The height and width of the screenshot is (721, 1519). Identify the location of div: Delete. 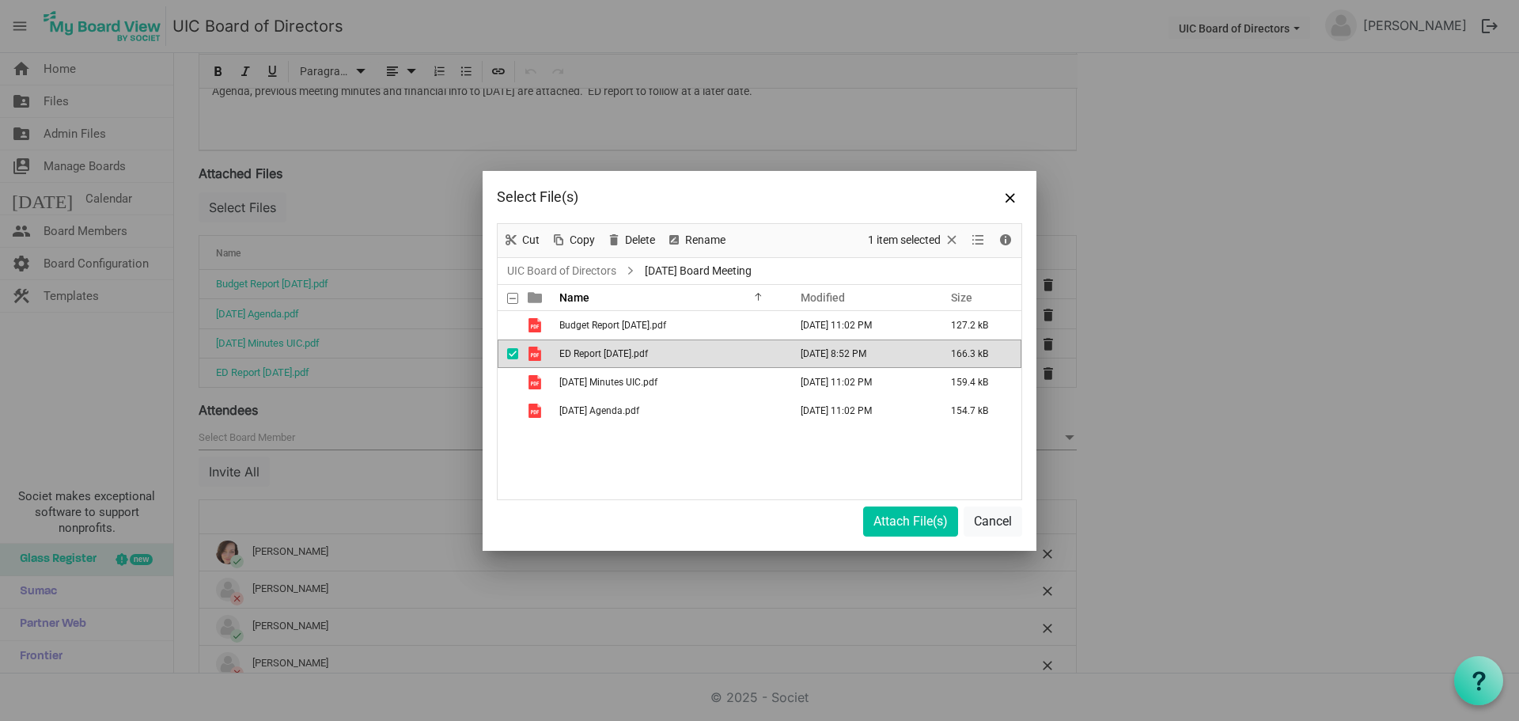
(631, 241).